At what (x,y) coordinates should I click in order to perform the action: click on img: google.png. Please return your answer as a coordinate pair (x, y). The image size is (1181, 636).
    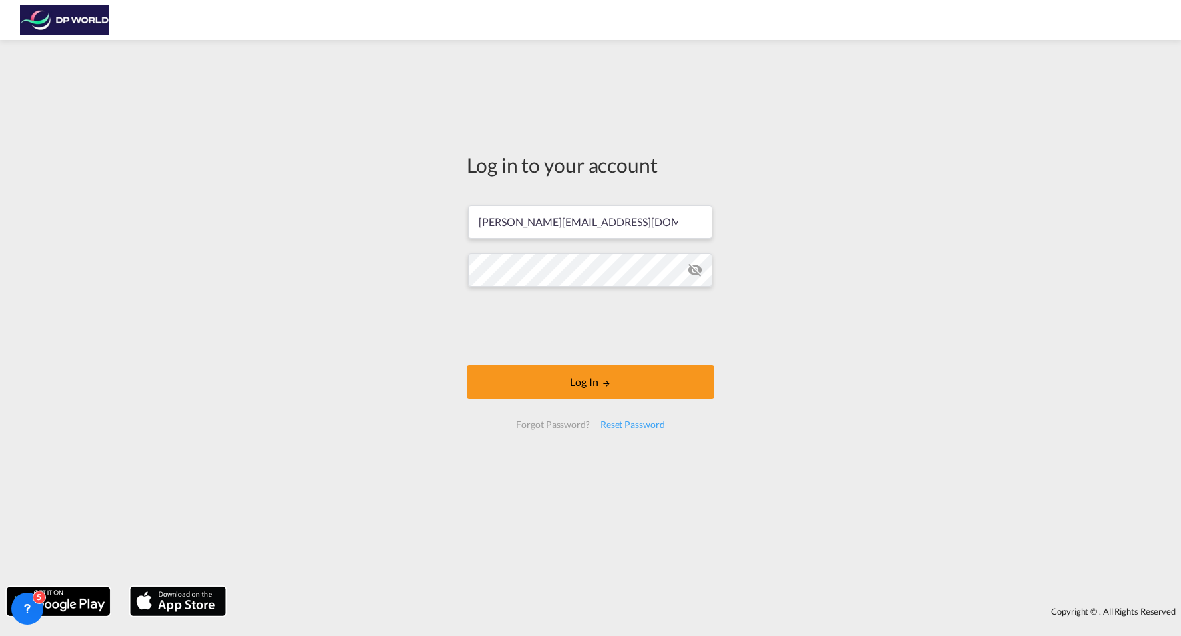
    Looking at the image, I should click on (58, 601).